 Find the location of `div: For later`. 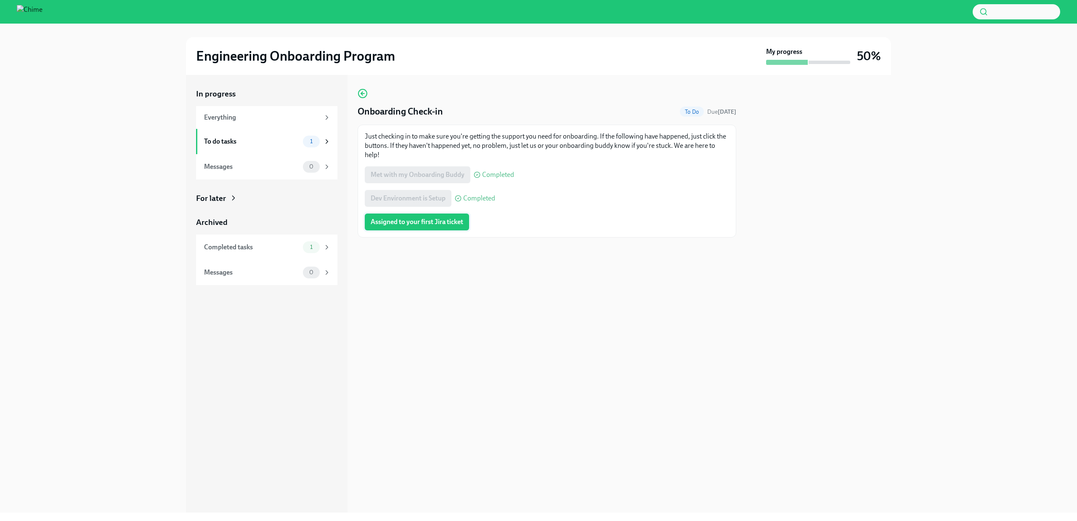

div: For later is located at coordinates (211, 198).